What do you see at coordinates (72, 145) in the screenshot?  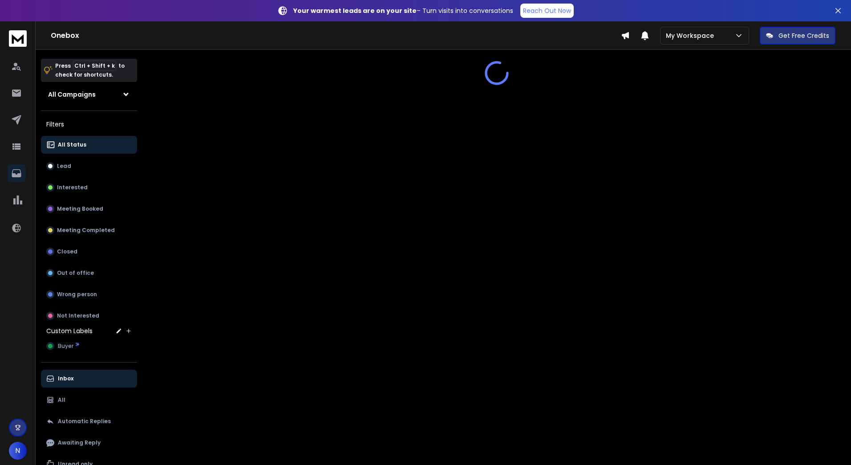 I see `p: All Status` at bounding box center [72, 145].